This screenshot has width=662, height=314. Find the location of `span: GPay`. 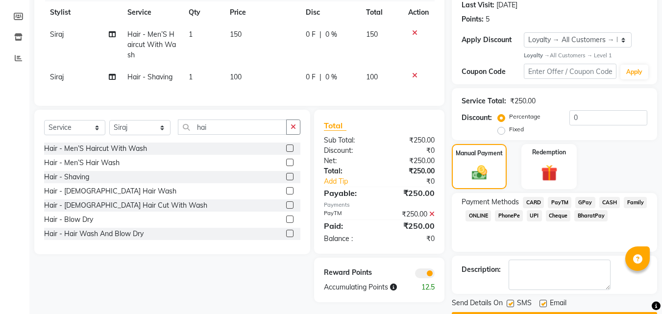

span: GPay is located at coordinates (585, 202).